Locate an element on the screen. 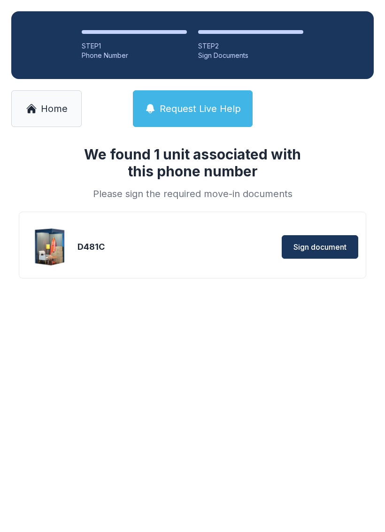 The image size is (385, 532). div: D481C is located at coordinates (134, 247).